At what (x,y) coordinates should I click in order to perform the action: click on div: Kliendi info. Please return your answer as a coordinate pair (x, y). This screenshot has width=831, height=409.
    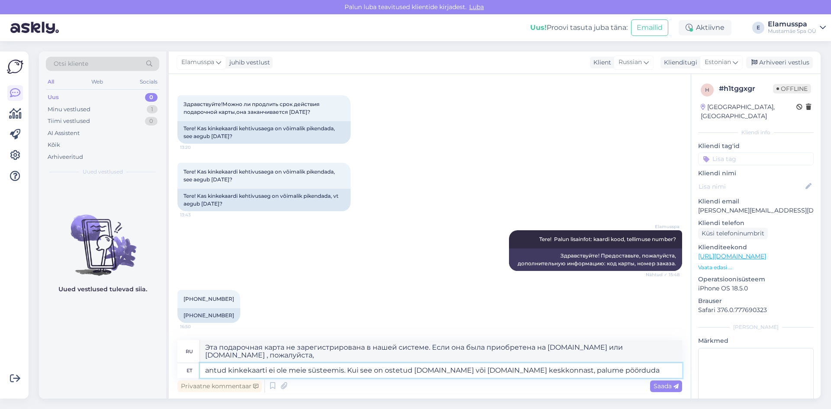
    Looking at the image, I should click on (756, 132).